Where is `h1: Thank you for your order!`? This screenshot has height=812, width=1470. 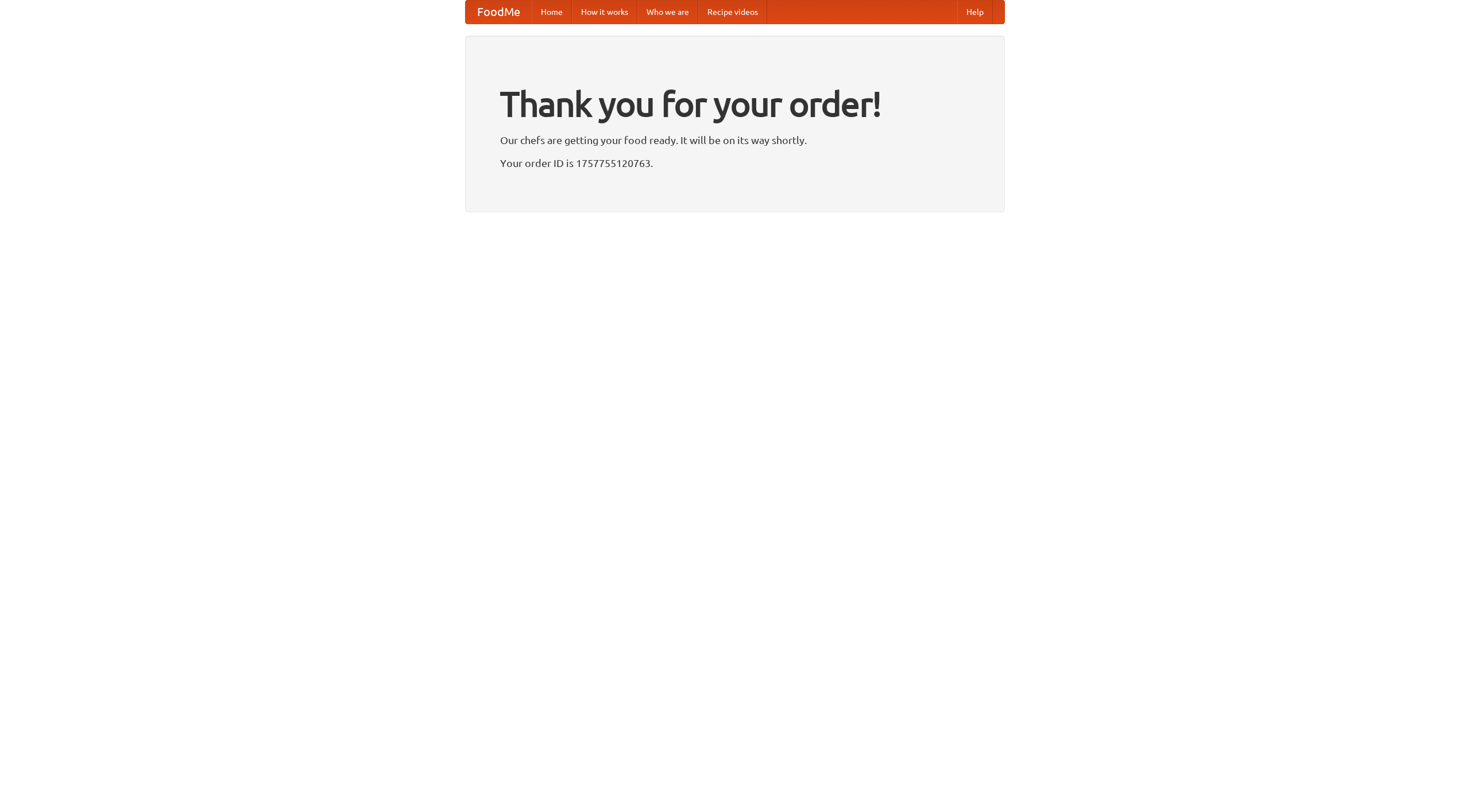 h1: Thank you for your order! is located at coordinates (735, 104).